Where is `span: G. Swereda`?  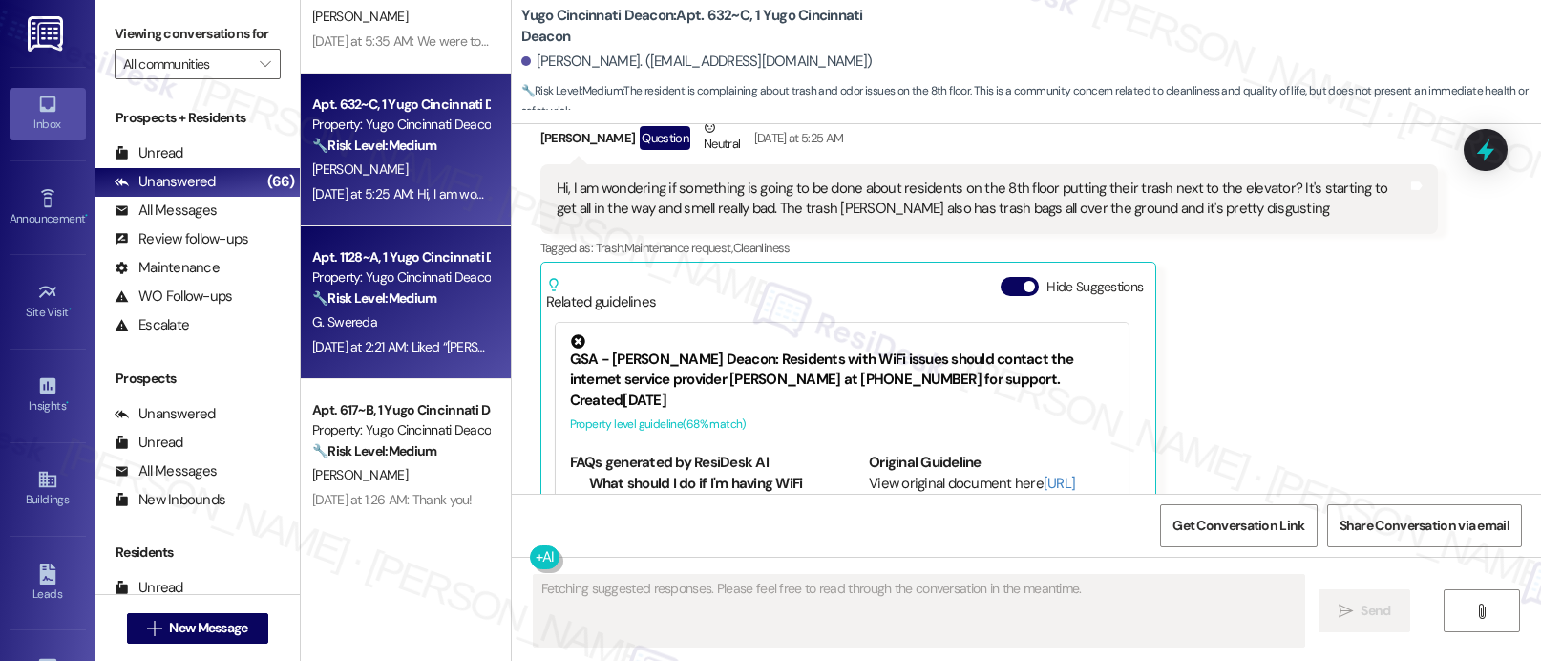
span: G. Swereda is located at coordinates (345, 322).